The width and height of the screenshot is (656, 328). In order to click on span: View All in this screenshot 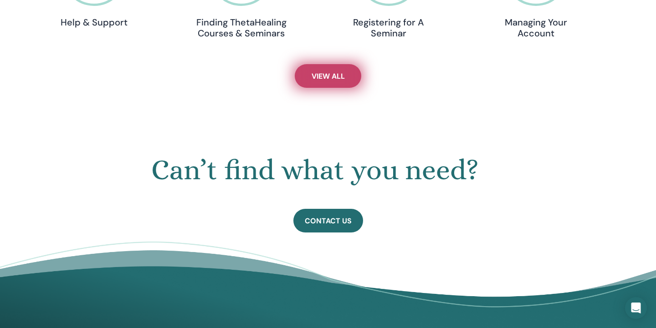, I will do `click(328, 76)`.